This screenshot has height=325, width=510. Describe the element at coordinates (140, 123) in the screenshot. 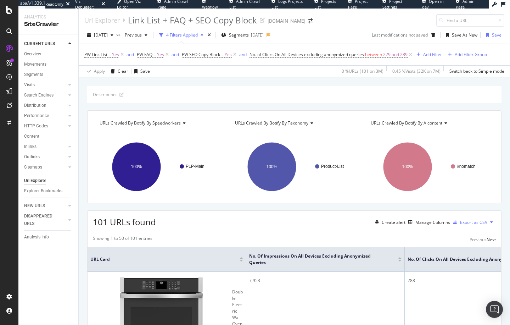

I see `span: URLs Crawled By Botify By speedworkers` at that location.